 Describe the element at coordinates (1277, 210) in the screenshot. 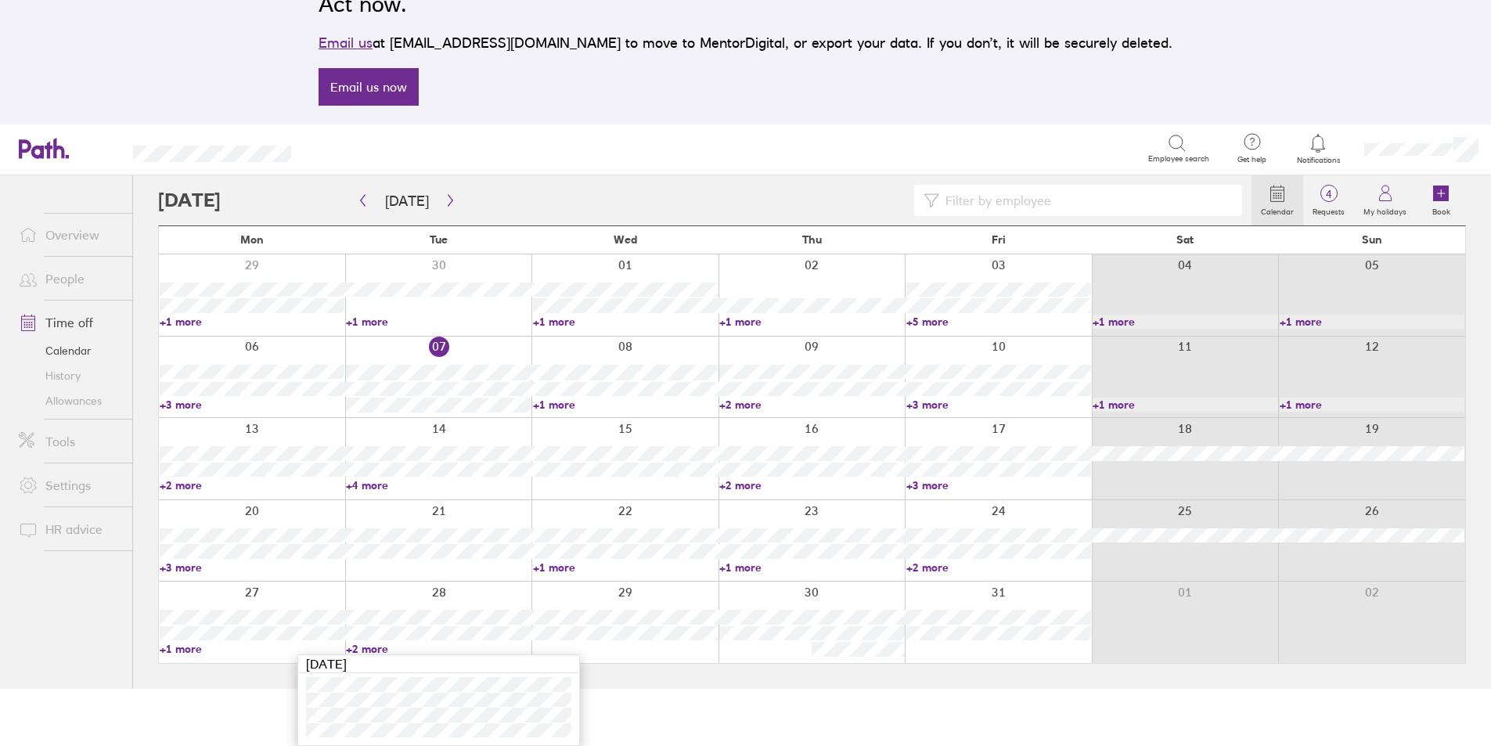

I see `label: Calendar` at that location.